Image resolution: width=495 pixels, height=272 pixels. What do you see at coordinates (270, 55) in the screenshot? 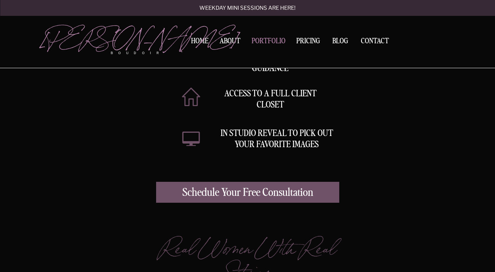
I see `p: Professional posing guidance` at bounding box center [270, 55].